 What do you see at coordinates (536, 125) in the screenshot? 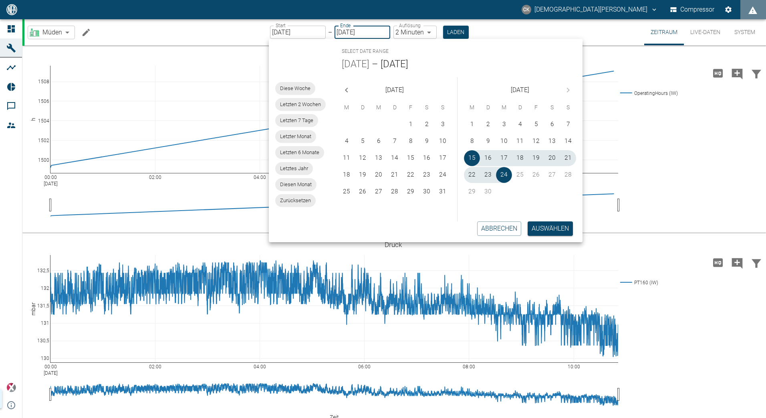
I see `button: 5` at bounding box center [536, 125].